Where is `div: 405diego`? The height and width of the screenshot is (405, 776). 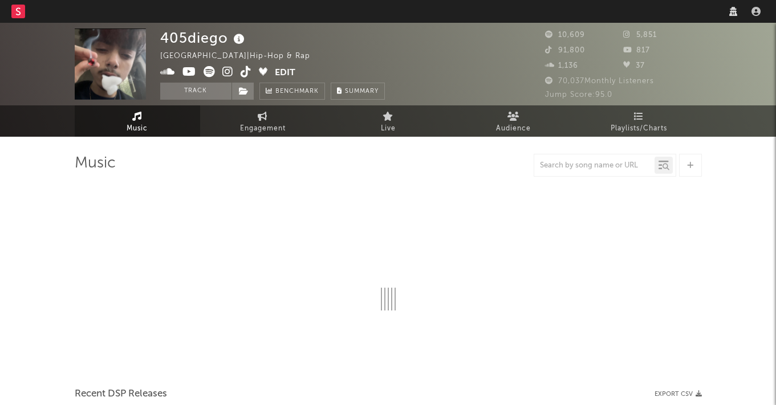 div: 405diego is located at coordinates (203, 38).